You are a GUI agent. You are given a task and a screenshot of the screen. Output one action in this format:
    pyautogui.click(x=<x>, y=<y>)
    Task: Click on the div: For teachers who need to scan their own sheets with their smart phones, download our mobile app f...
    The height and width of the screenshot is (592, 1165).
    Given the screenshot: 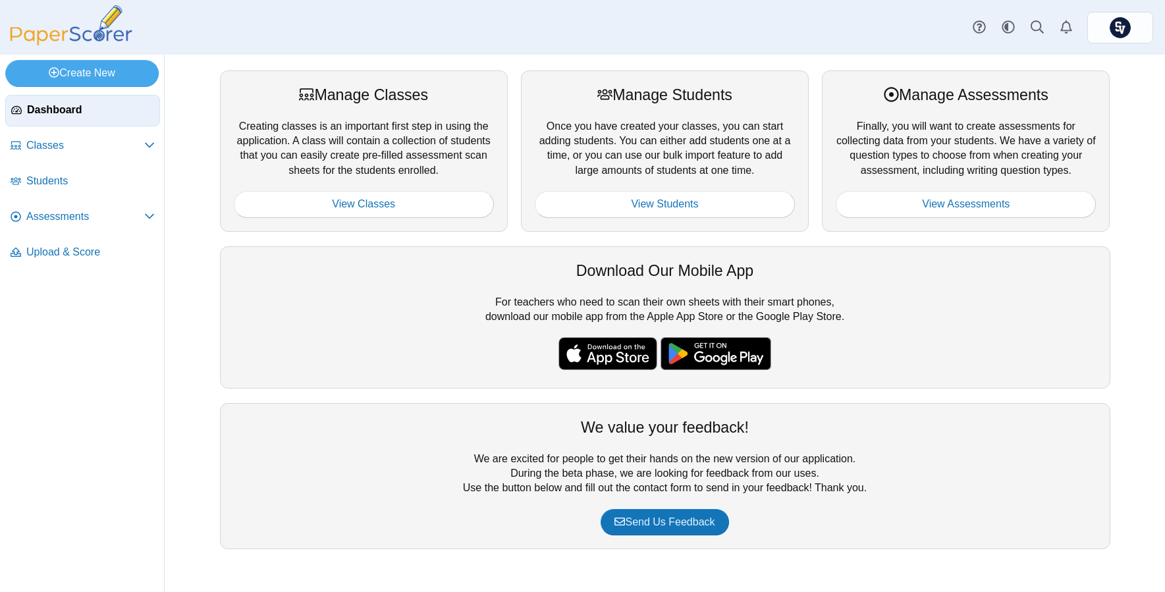 What is the action you would take?
    pyautogui.click(x=665, y=317)
    